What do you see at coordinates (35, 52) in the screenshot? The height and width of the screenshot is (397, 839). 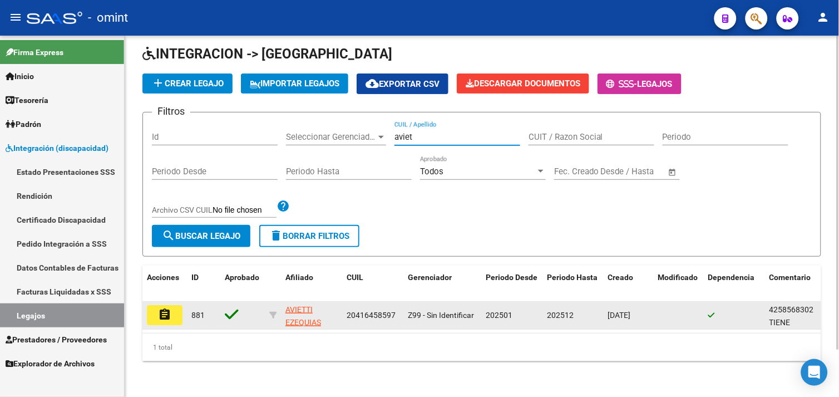 I see `span: Firma Express` at bounding box center [35, 52].